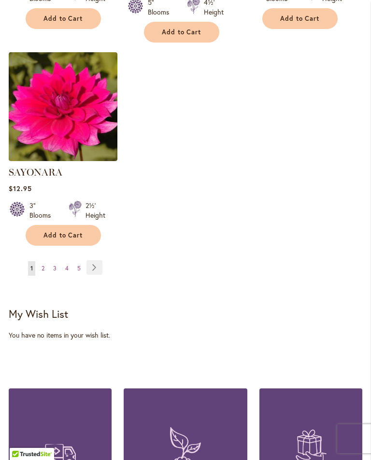  Describe the element at coordinates (31, 268) in the screenshot. I see `span: 1` at that location.